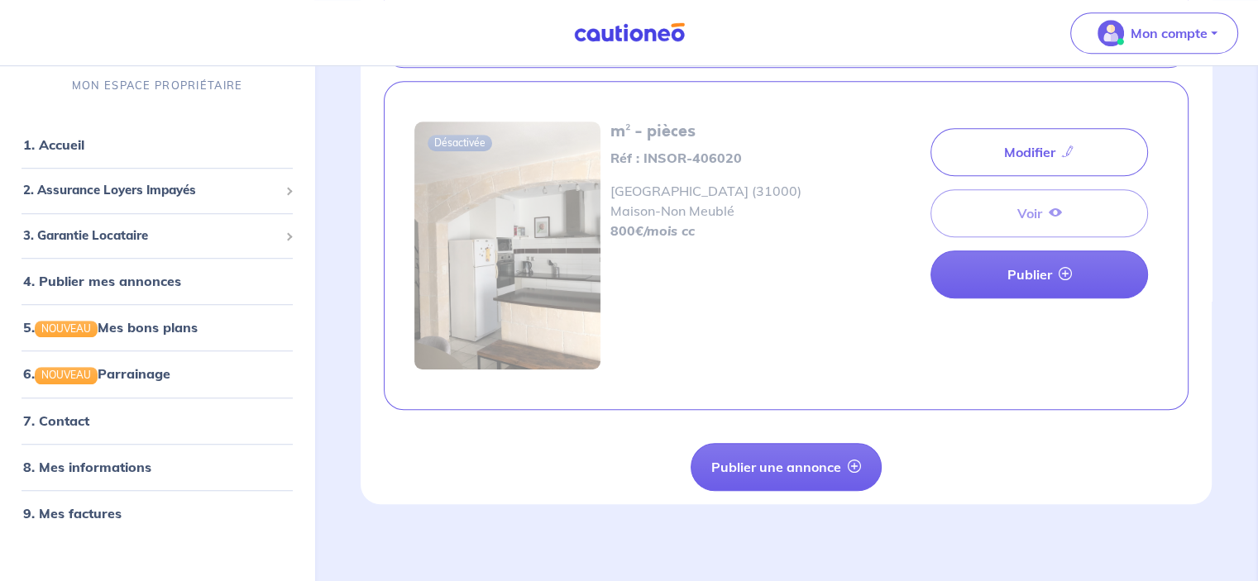  Describe the element at coordinates (786, 467) in the screenshot. I see `button: Publier une annonce` at that location.